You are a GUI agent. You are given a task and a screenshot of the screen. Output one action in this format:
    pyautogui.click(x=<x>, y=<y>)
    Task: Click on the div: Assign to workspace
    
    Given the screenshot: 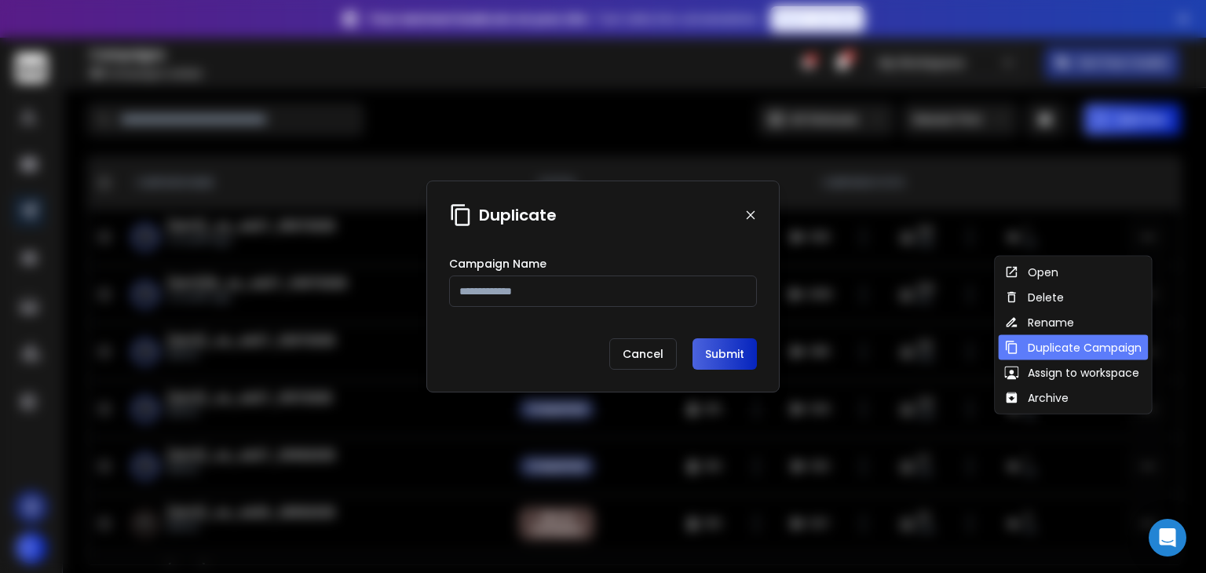 What is the action you would take?
    pyautogui.click(x=1072, y=373)
    